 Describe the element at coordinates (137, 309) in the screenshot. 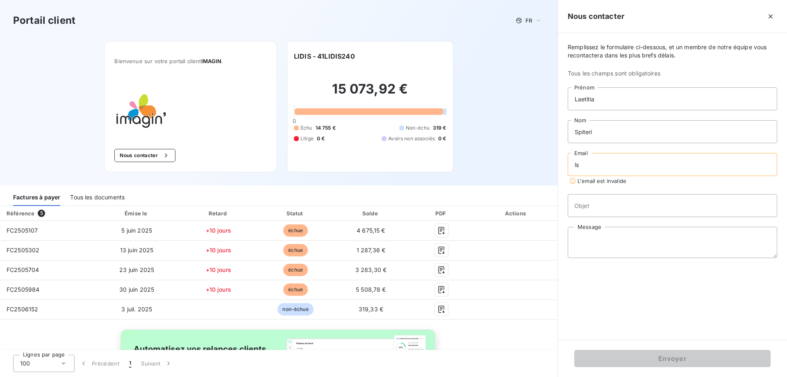

I see `span: 3 juil. 2025` at that location.